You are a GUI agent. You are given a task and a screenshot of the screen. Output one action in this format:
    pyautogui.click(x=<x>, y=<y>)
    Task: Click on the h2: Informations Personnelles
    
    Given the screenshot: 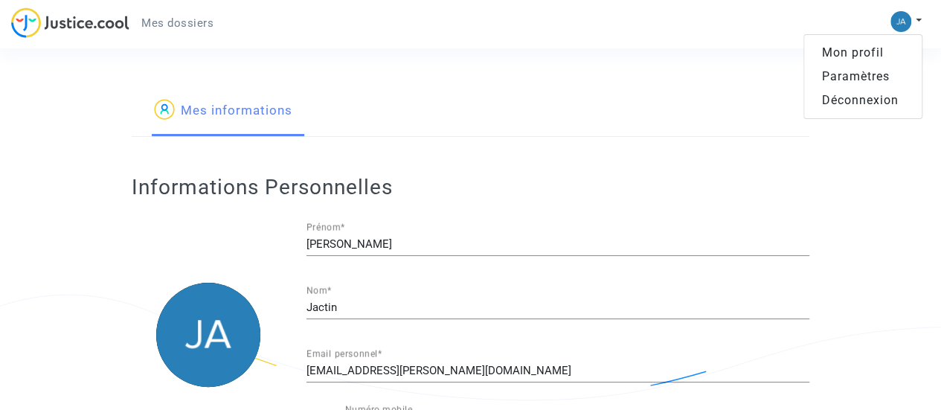 What is the action you would take?
    pyautogui.click(x=470, y=187)
    